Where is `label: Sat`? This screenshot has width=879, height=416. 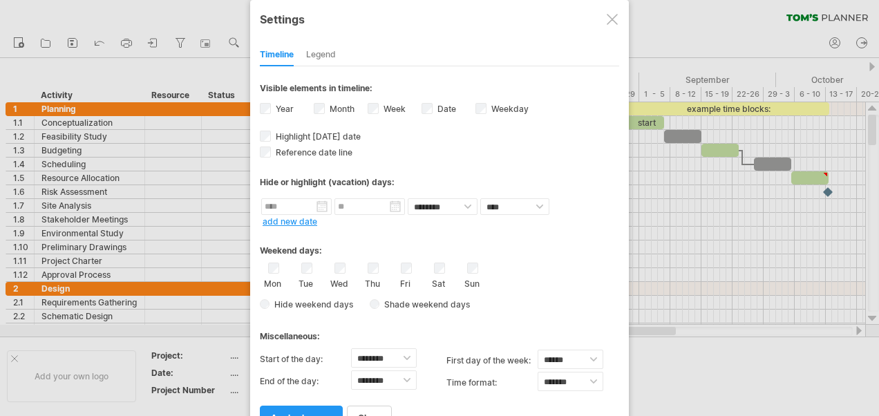
label: Sat is located at coordinates (438, 282).